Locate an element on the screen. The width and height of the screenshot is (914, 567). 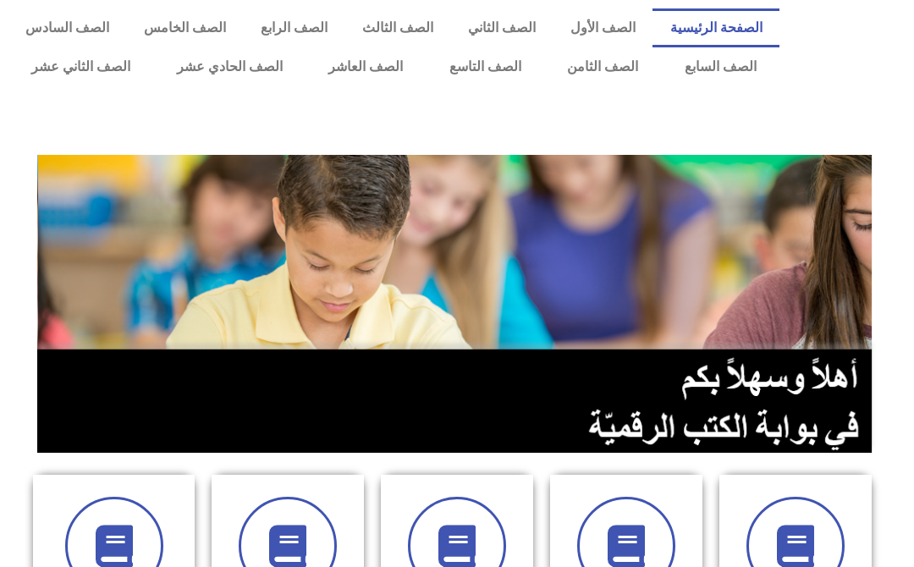
a: الصف العاشر is located at coordinates (366, 67).